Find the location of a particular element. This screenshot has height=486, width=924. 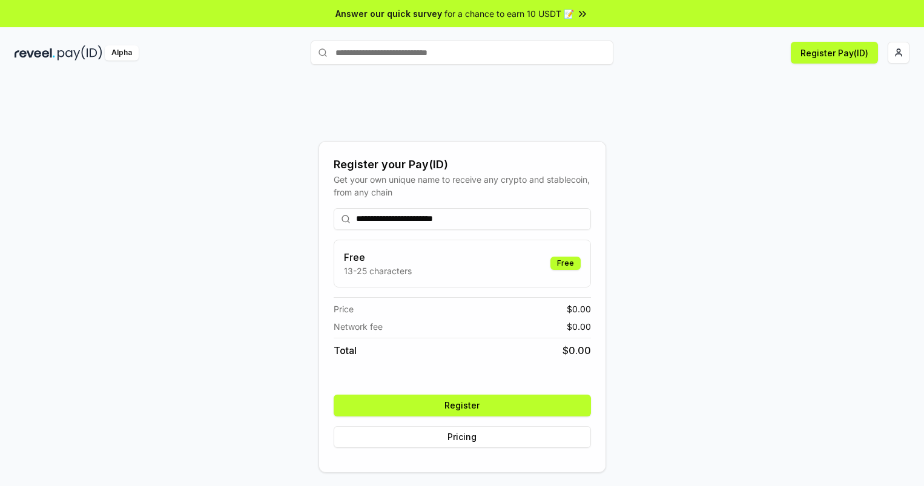

div: Alpha is located at coordinates (122, 53).